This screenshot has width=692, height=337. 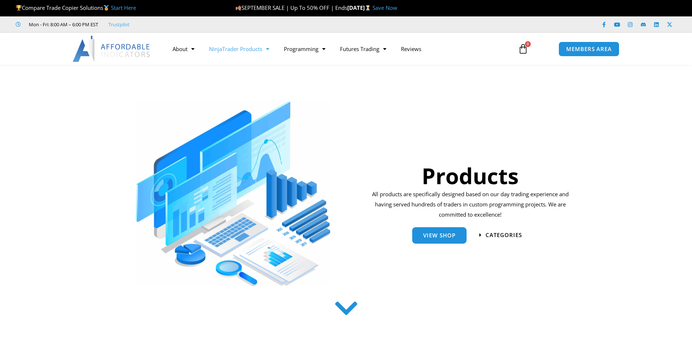 I want to click on a: NinjaTrader Products, so click(x=239, y=49).